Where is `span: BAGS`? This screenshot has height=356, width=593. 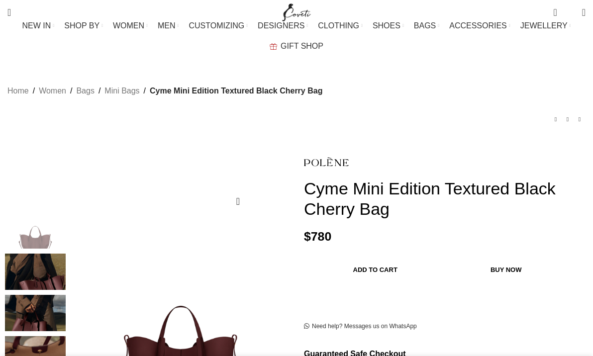 span: BAGS is located at coordinates (425, 25).